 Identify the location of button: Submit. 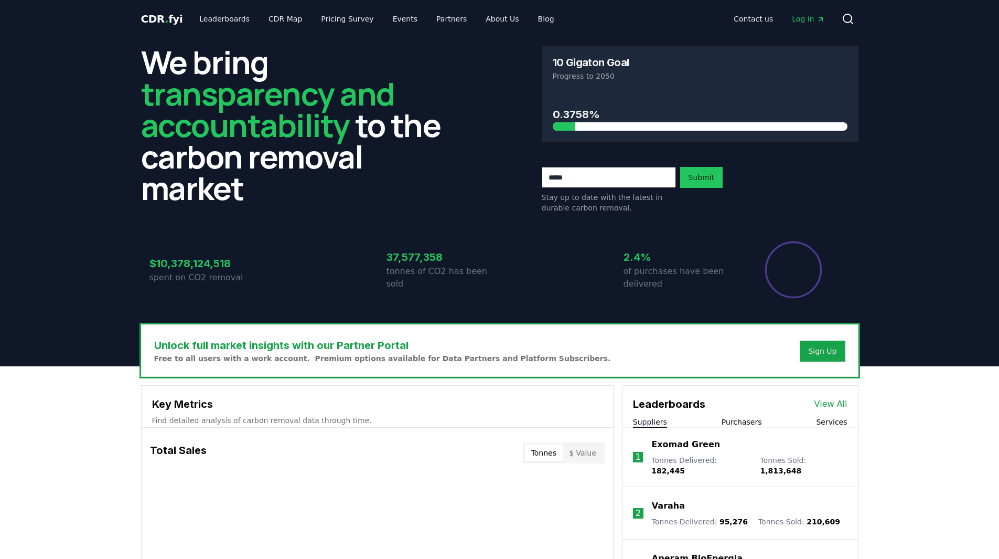
(702, 177).